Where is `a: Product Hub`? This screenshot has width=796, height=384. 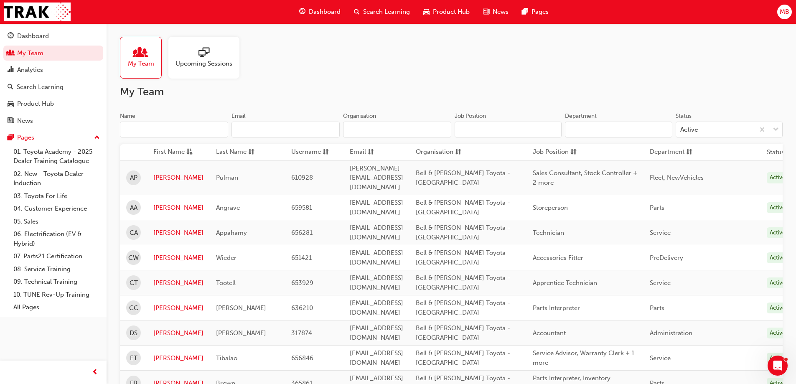 a: Product Hub is located at coordinates (53, 104).